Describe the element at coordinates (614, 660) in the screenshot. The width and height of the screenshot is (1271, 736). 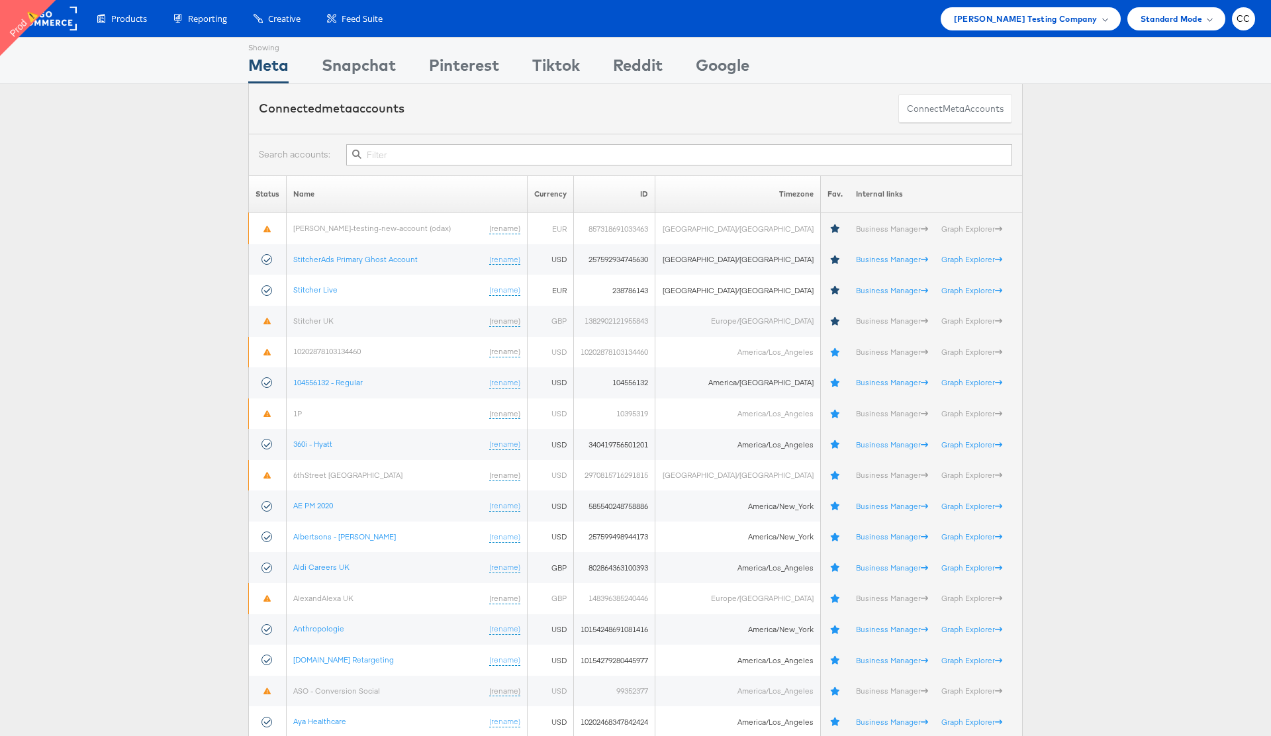
I see `td: 10154279280445977` at that location.